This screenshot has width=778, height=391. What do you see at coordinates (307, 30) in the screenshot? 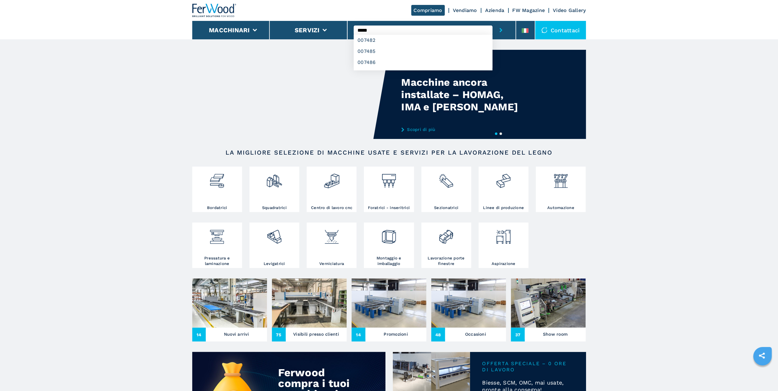
I see `button: Servizi` at bounding box center [307, 30].